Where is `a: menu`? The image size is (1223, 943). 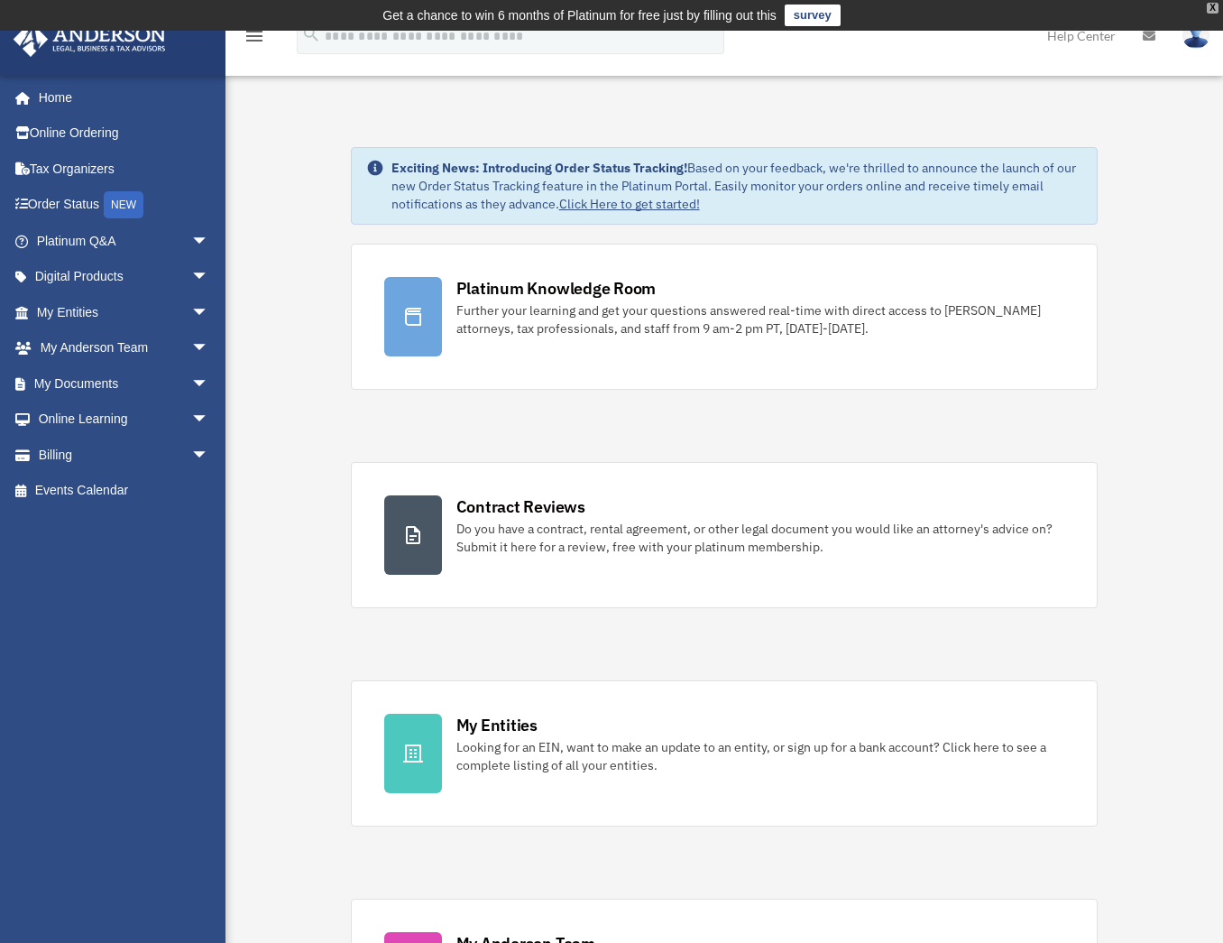 a: menu is located at coordinates (254, 39).